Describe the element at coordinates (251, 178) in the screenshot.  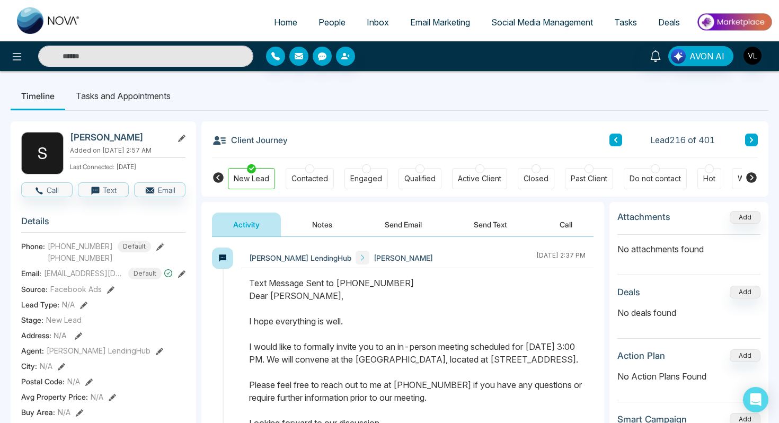
I see `div: New Lead` at that location.